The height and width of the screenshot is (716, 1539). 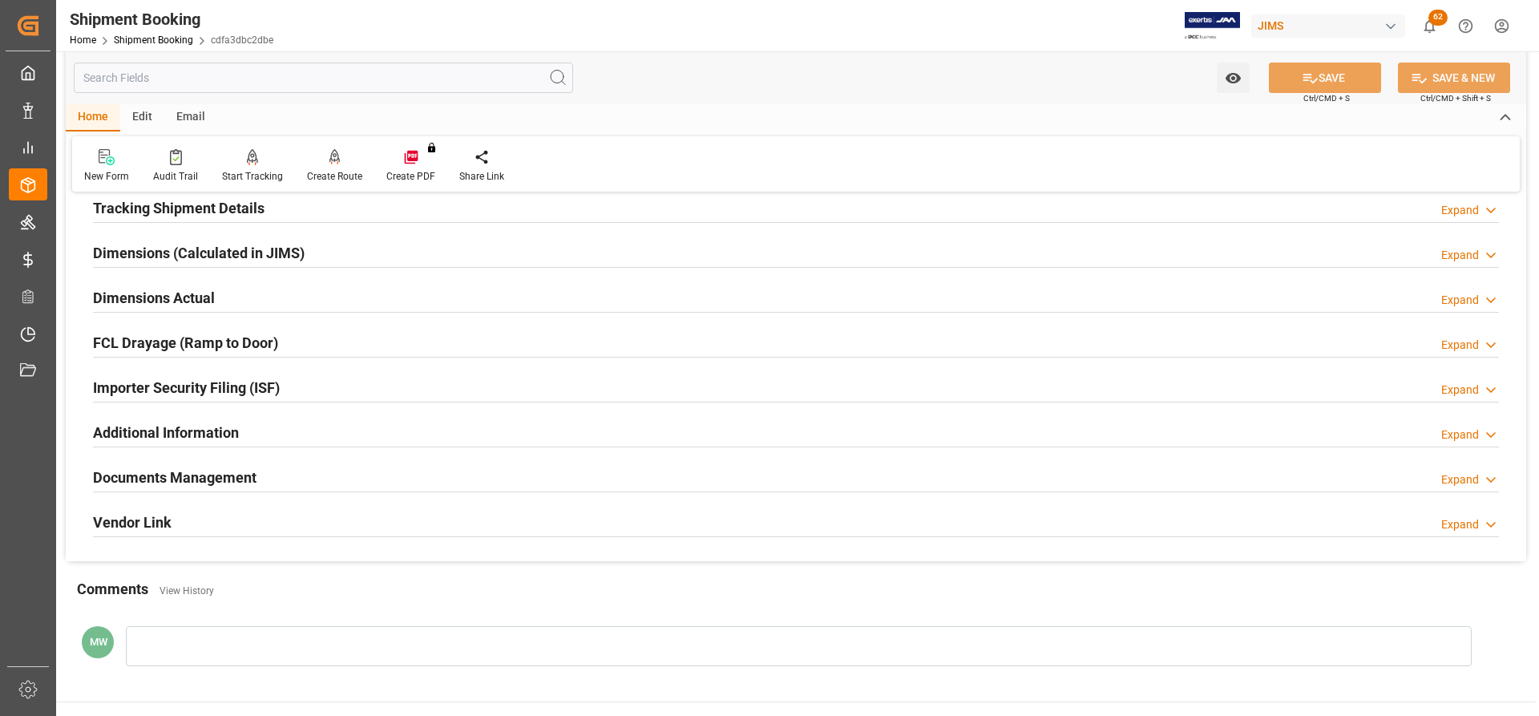 I want to click on input: Search Fields, so click(x=323, y=78).